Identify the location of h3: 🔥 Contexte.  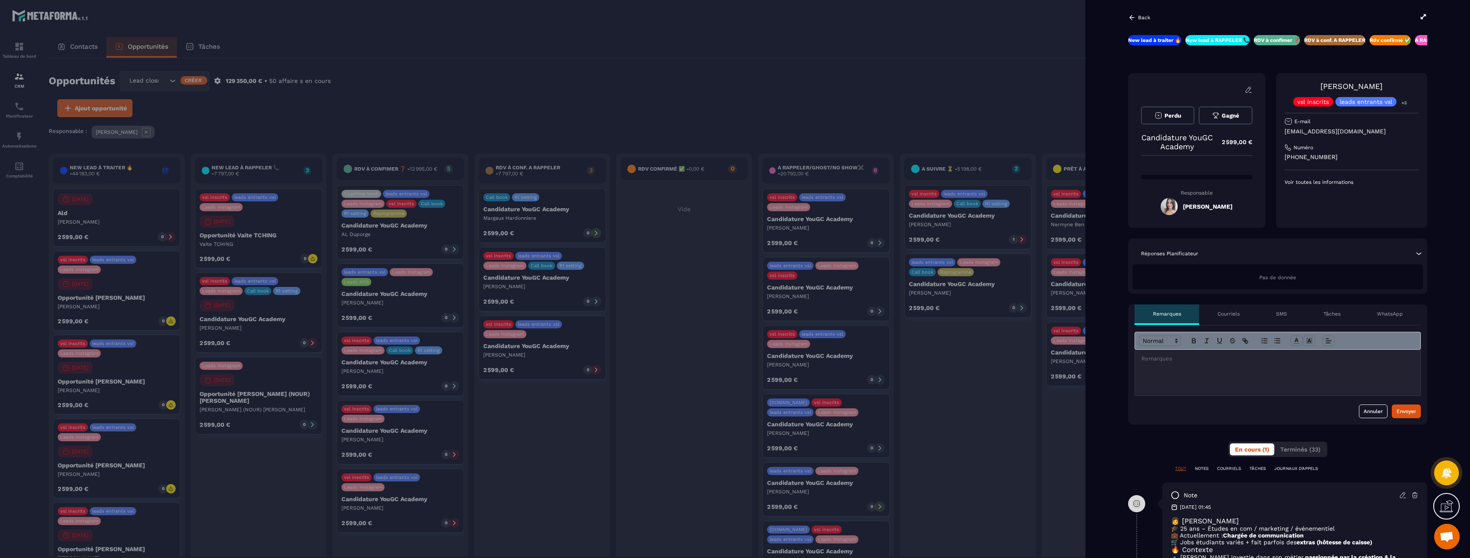
(1294, 549).